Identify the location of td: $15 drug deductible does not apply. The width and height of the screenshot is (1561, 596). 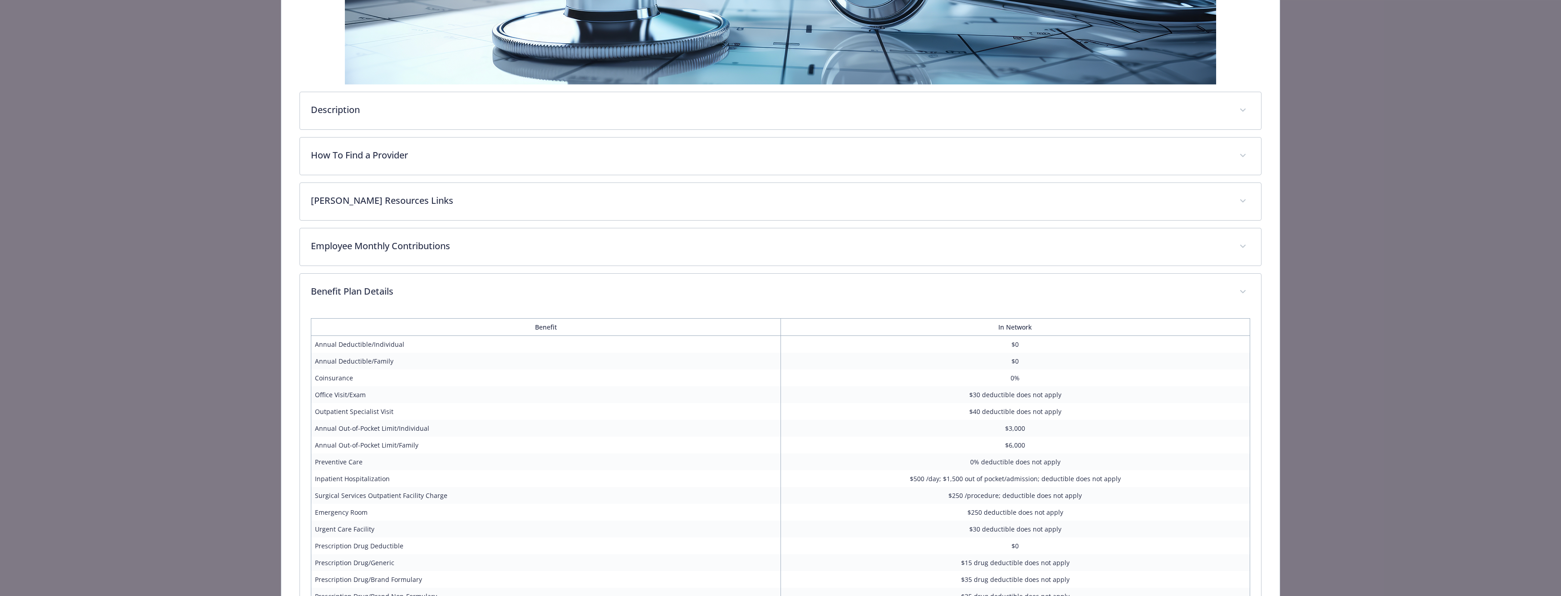
(1015, 562).